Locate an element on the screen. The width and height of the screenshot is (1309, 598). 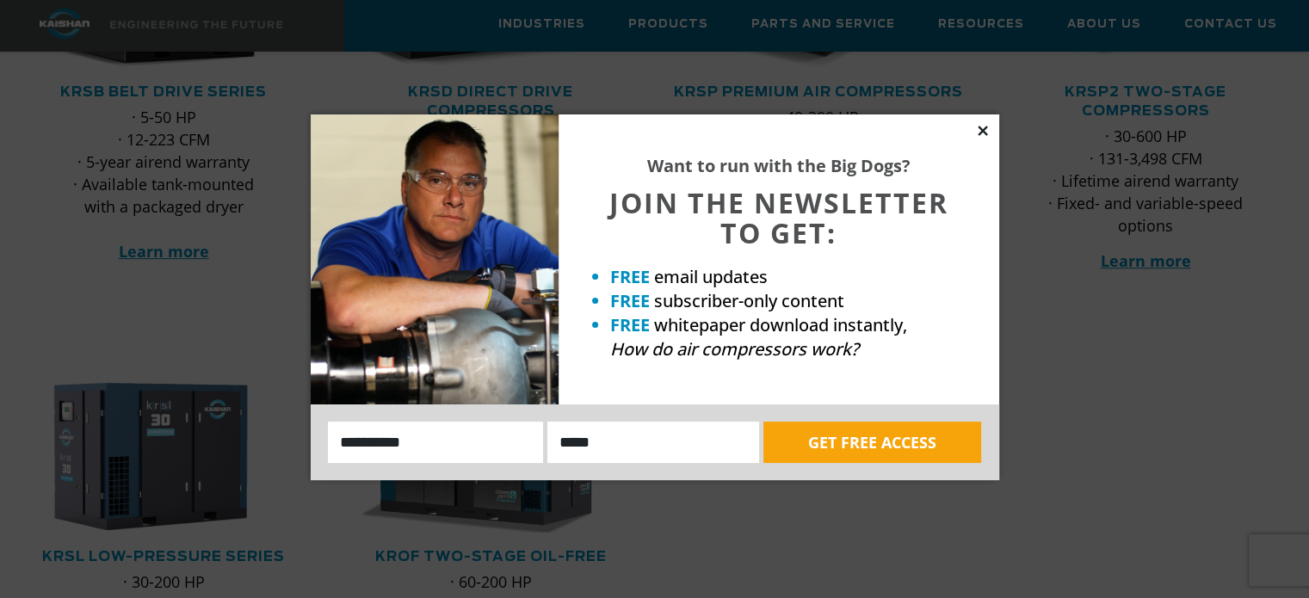
input: Email is located at coordinates (653, 442).